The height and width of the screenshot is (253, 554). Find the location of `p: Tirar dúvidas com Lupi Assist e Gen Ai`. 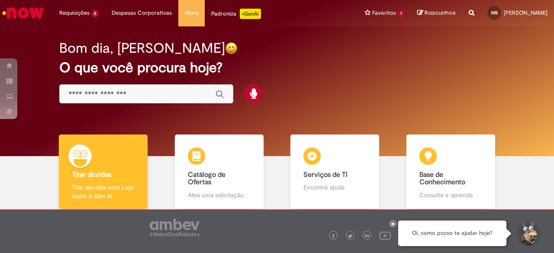

p: Tirar dúvidas com Lupi Assist e Gen Ai is located at coordinates (103, 192).